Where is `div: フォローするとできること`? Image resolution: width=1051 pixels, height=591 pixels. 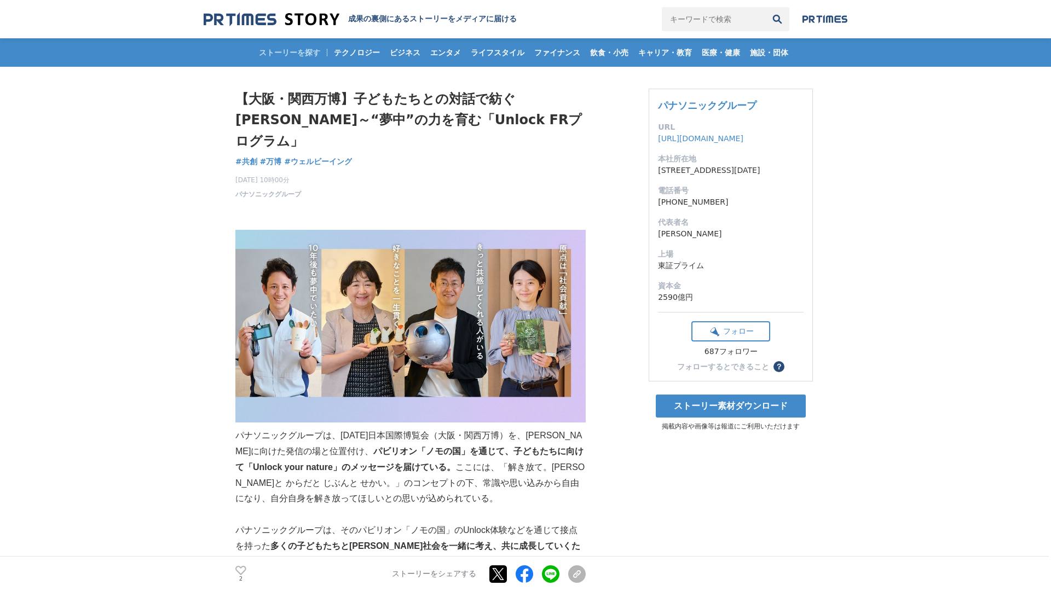 div: フォローするとできること is located at coordinates (723, 367).